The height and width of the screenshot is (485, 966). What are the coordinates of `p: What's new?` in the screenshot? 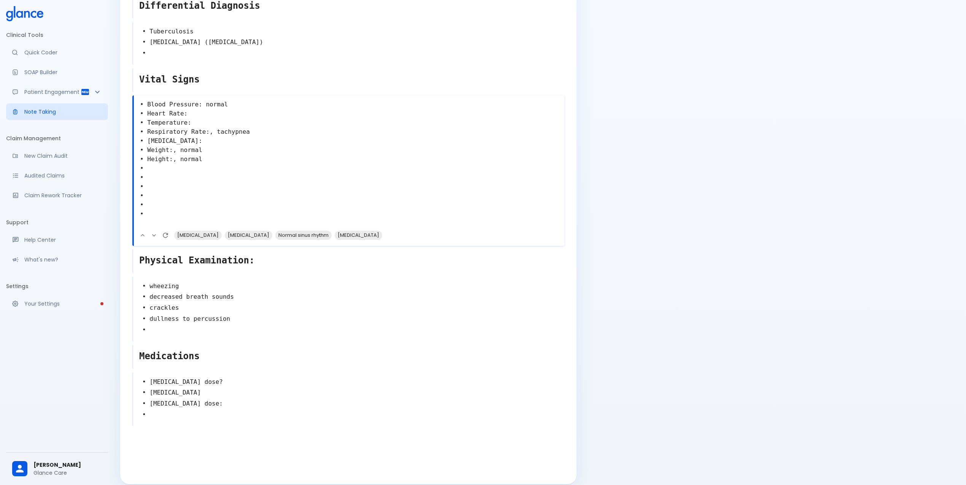 It's located at (63, 260).